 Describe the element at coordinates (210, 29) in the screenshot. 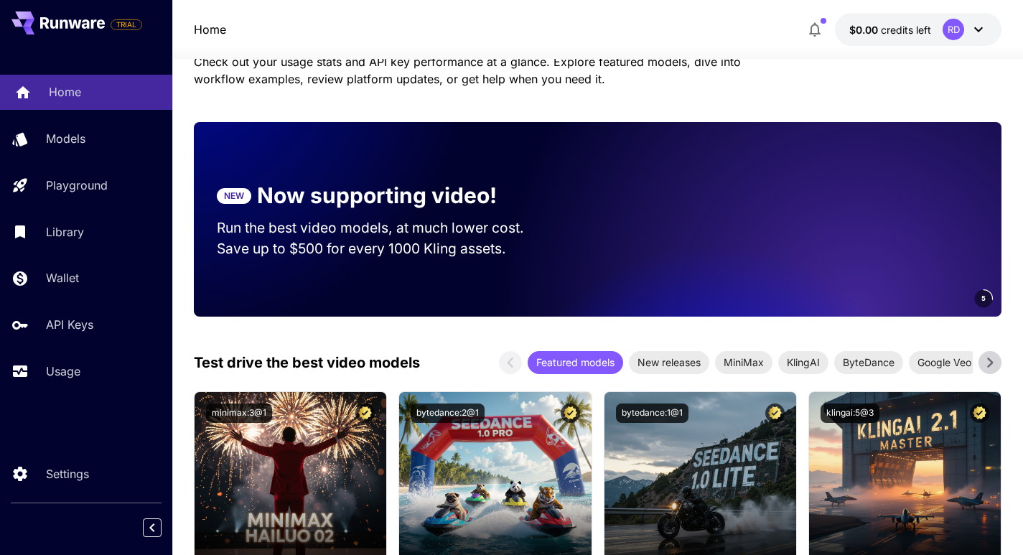

I see `nav: breadcrumb` at that location.